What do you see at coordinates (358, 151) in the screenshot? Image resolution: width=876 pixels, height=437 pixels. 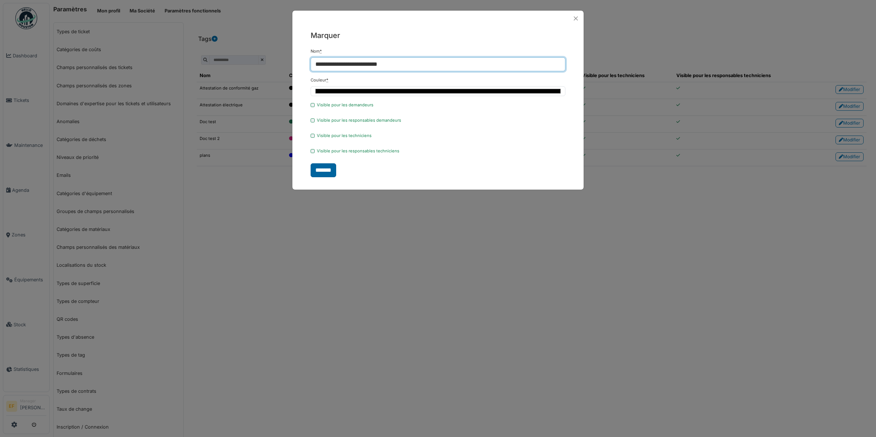 I see `label: Visible pour les responsables techniciens` at bounding box center [358, 151].